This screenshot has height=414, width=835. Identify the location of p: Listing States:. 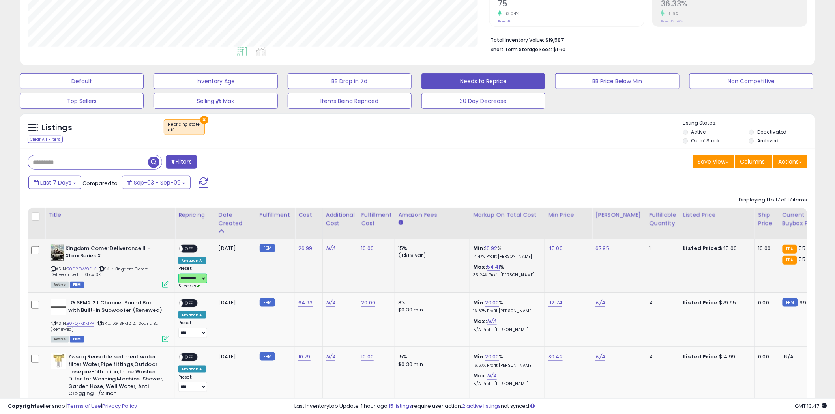
(749, 123).